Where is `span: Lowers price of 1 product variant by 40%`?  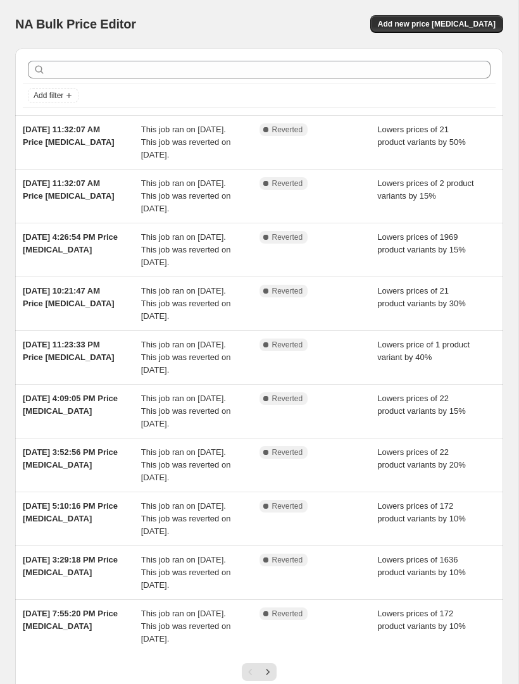
span: Lowers price of 1 product variant by 40% is located at coordinates (423, 351).